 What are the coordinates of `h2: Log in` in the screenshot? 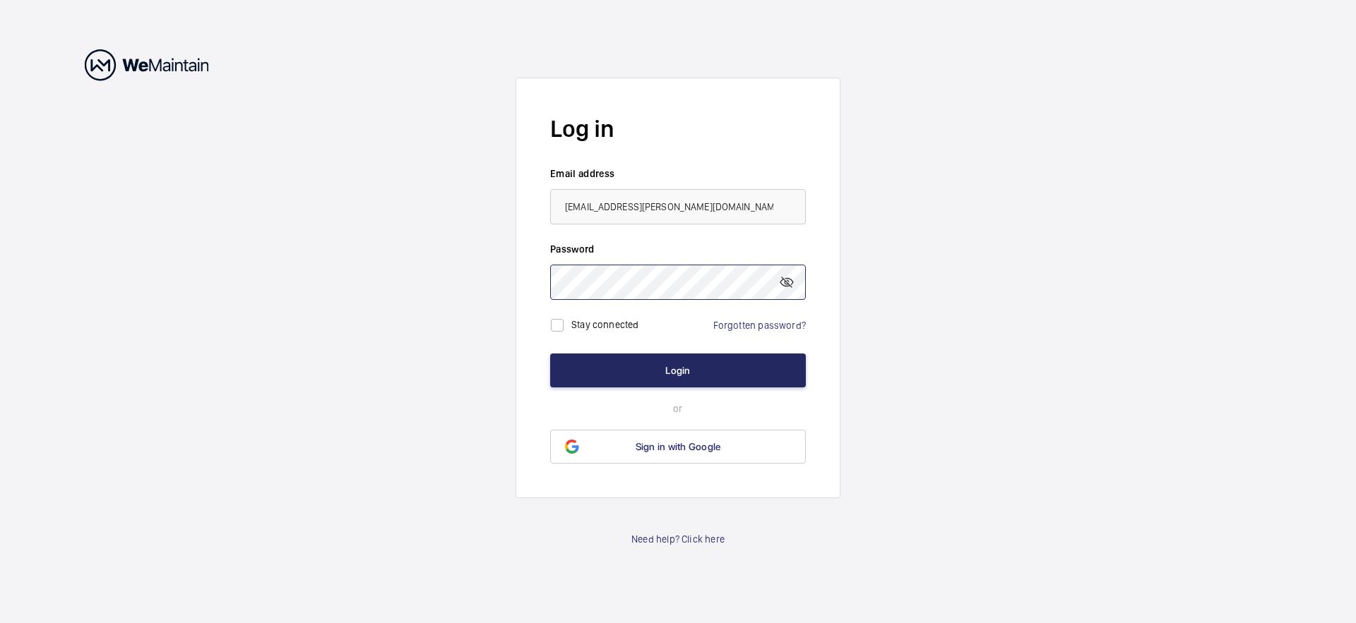 It's located at (678, 129).